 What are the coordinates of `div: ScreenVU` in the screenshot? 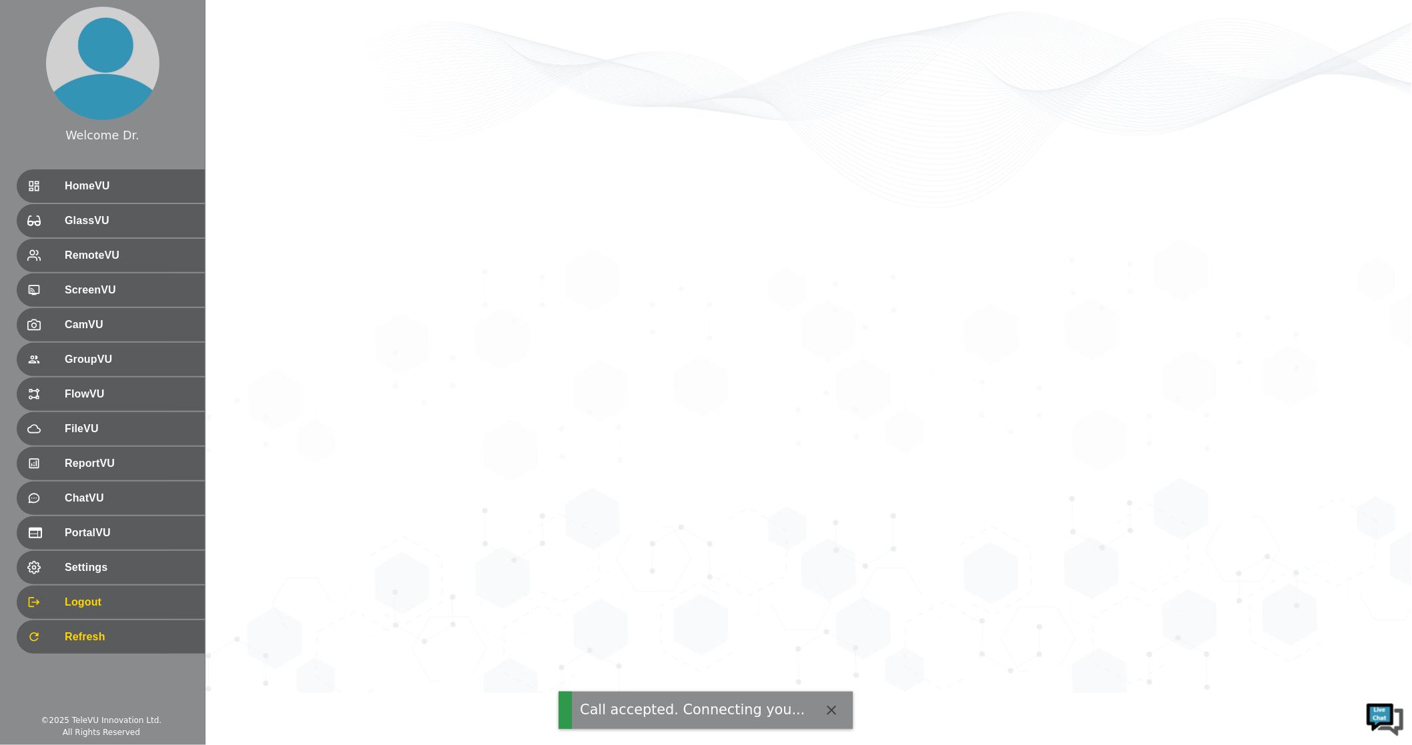 It's located at (111, 290).